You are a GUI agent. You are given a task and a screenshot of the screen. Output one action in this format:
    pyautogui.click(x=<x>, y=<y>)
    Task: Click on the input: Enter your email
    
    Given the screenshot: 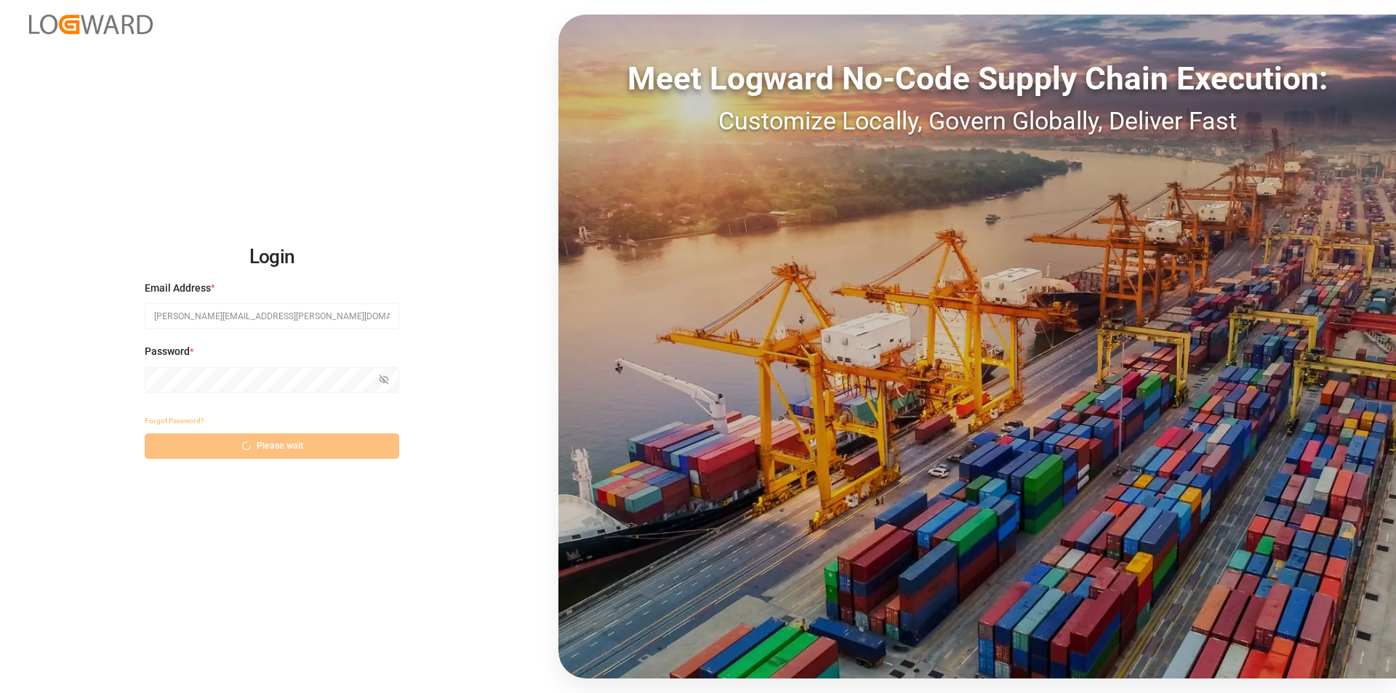 What is the action you would take?
    pyautogui.click(x=272, y=316)
    